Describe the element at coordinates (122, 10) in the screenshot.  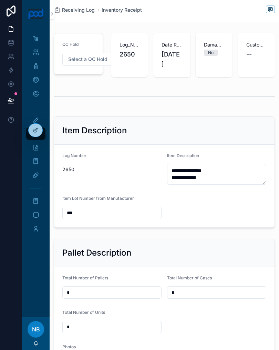
I see `a: Inventory Receipt` at that location.